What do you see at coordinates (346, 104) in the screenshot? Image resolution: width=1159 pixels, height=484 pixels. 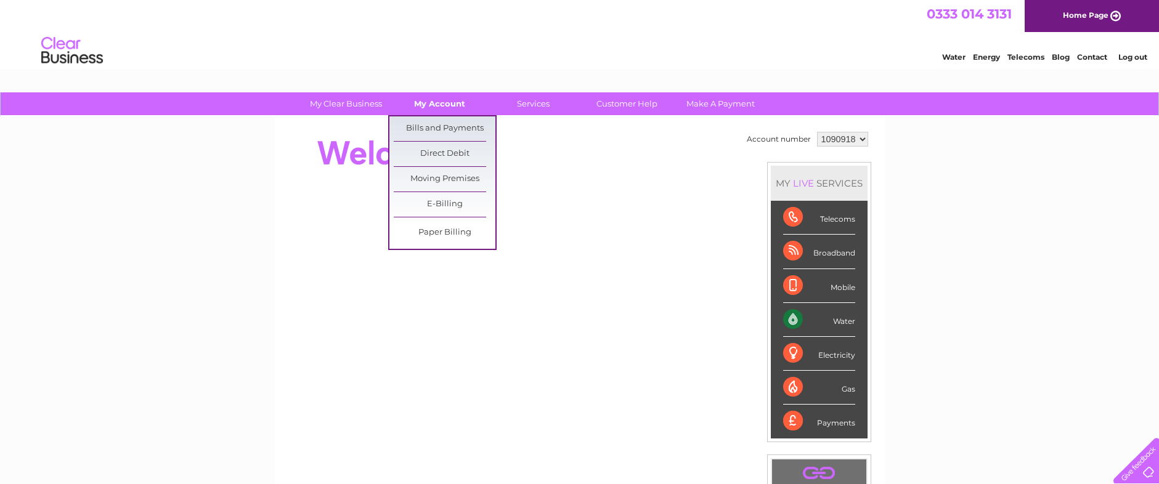 I see `a: My Clear Business` at bounding box center [346, 104].